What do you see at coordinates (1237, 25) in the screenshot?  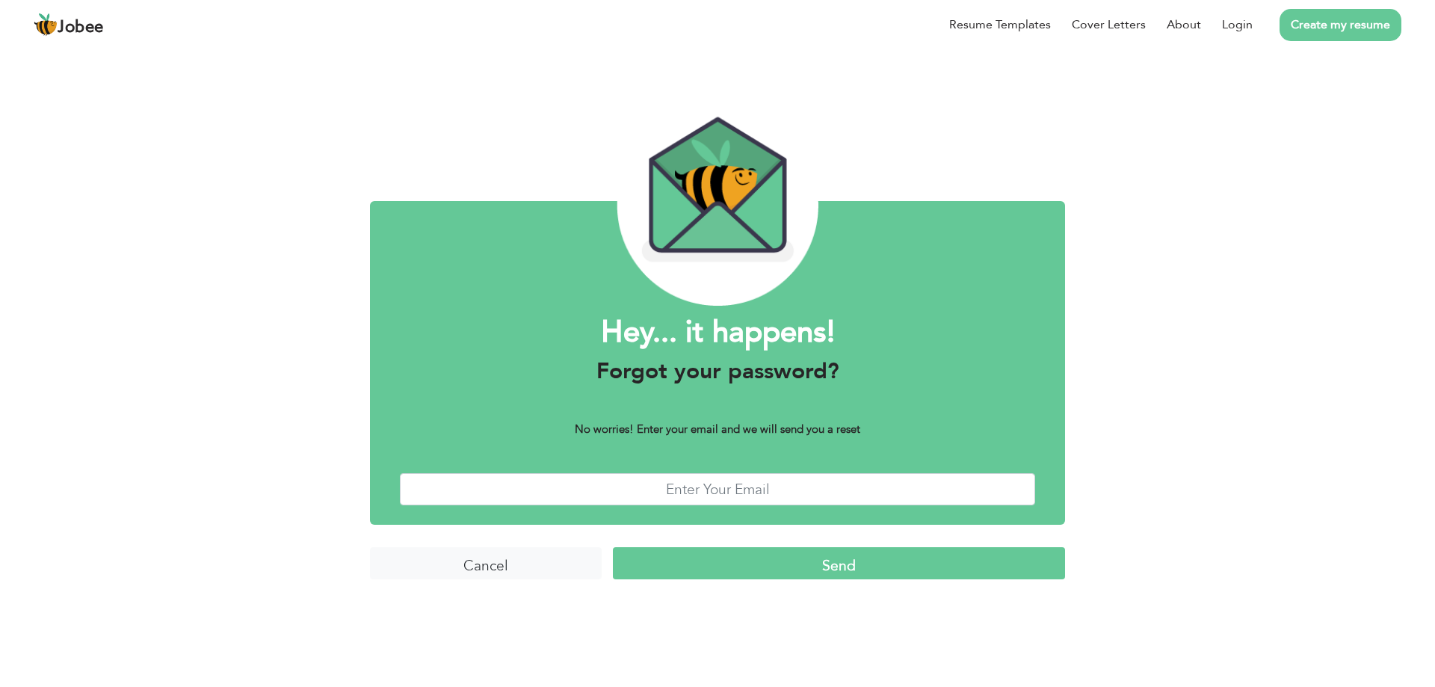 I see `a: Login` at bounding box center [1237, 25].